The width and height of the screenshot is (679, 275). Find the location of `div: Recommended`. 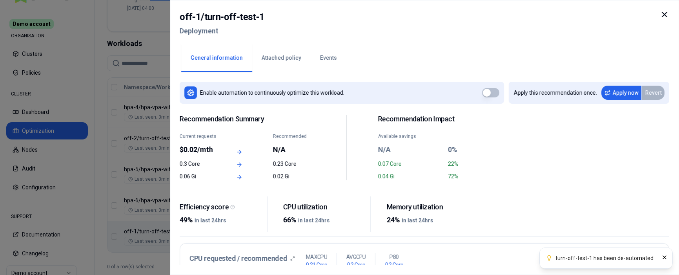

div: Recommended is located at coordinates (293, 136).